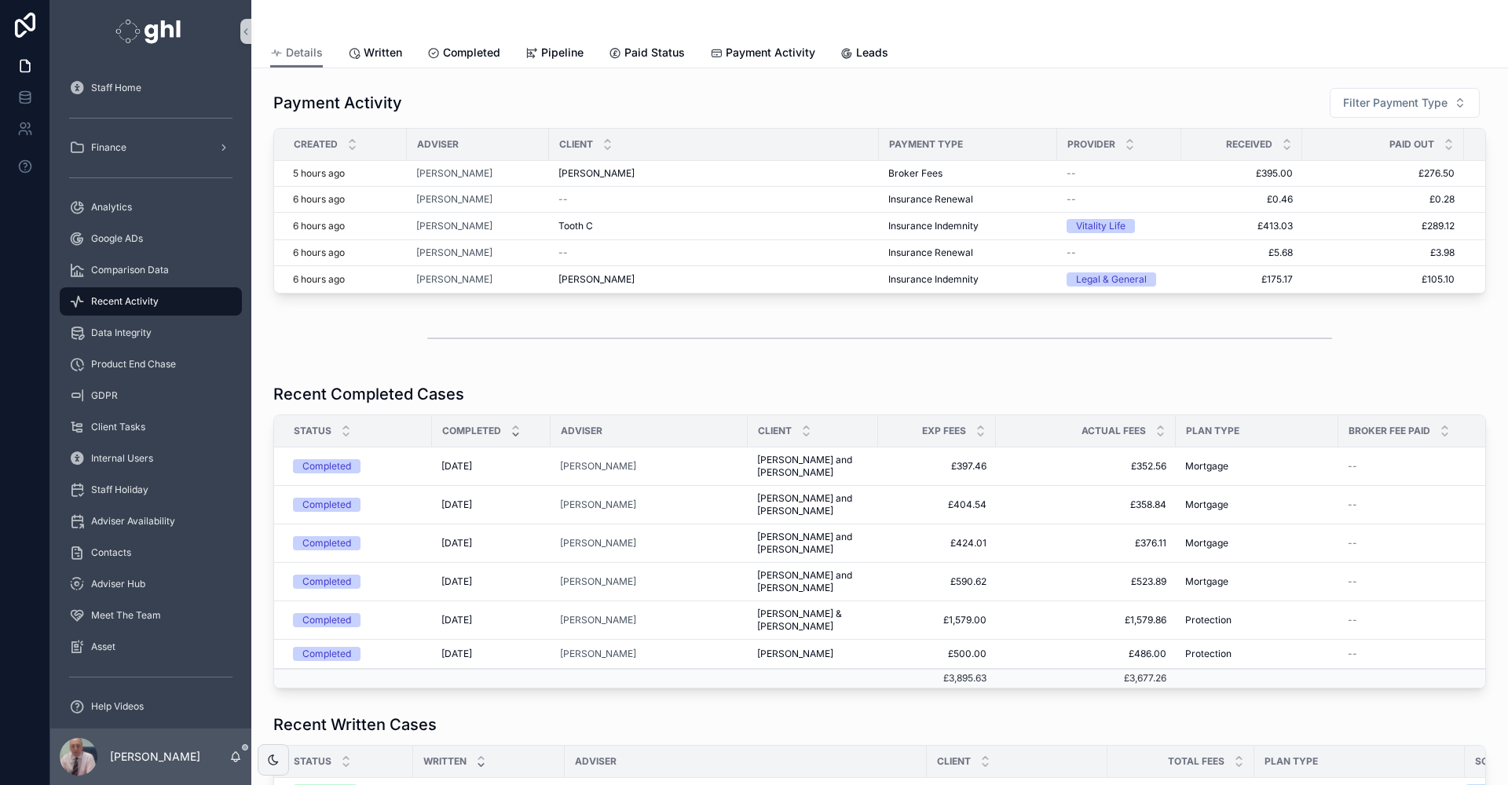 The width and height of the screenshot is (1508, 785). I want to click on a: £404.54, so click(937, 505).